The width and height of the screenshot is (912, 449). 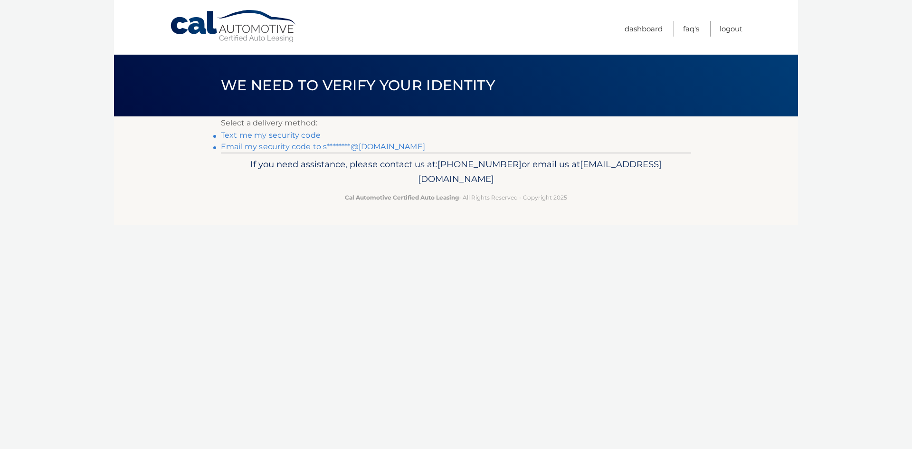 What do you see at coordinates (643, 28) in the screenshot?
I see `a: Dashboard` at bounding box center [643, 28].